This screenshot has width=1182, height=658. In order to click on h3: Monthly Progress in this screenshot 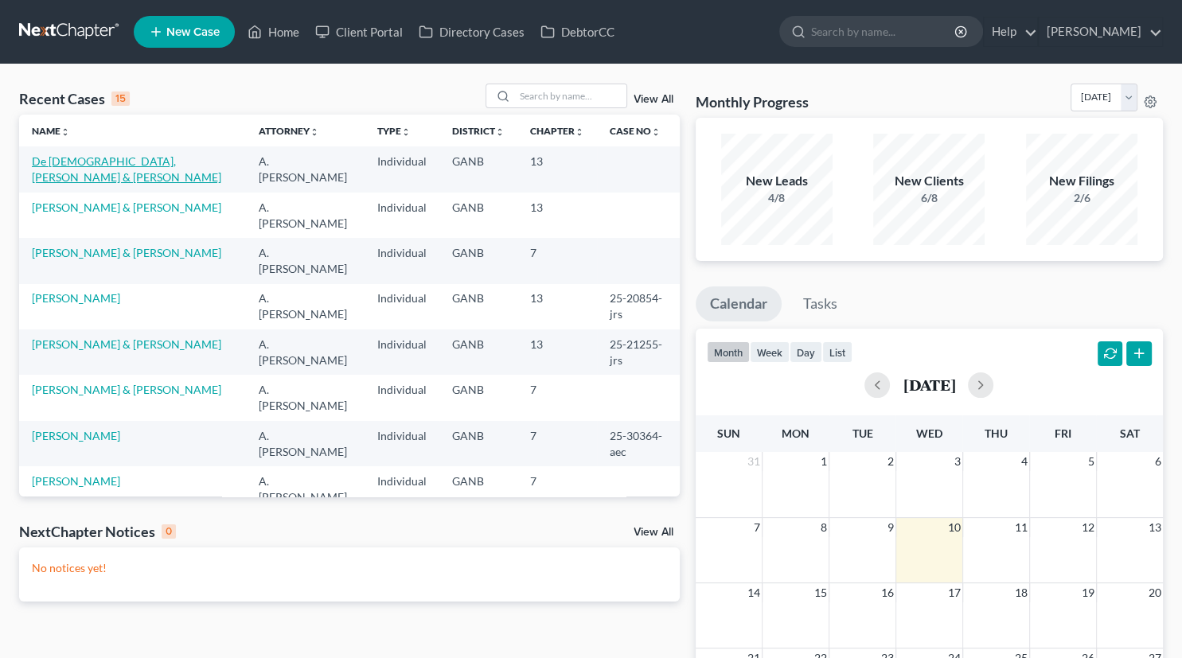, I will do `click(752, 102)`.